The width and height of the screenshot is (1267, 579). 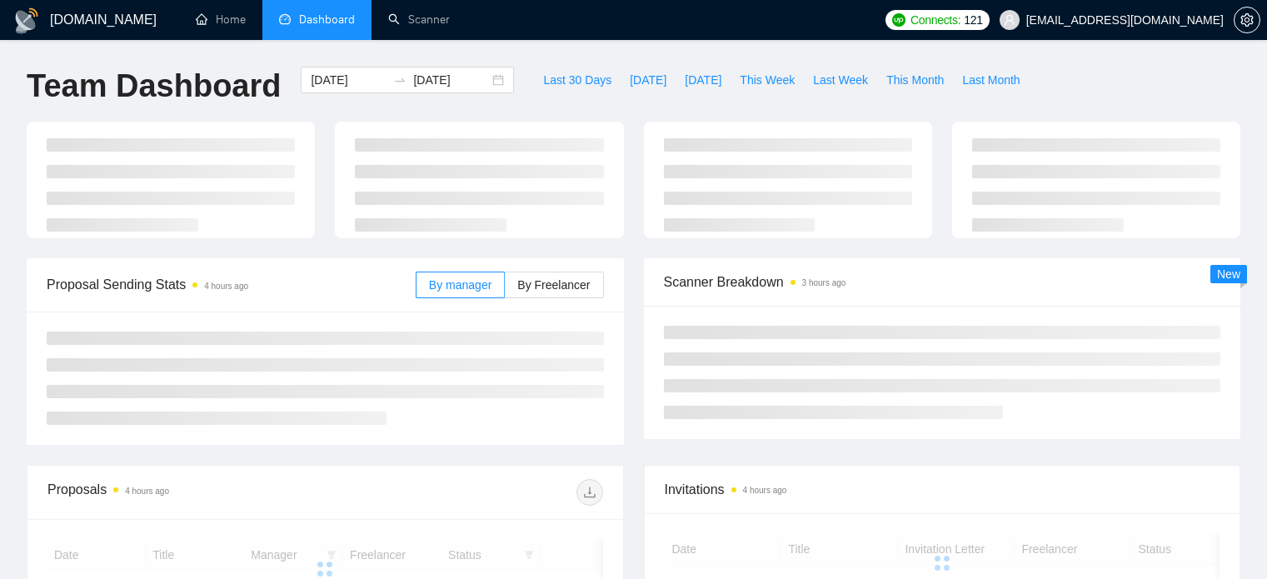 What do you see at coordinates (990, 80) in the screenshot?
I see `button: Last Month` at bounding box center [990, 80].